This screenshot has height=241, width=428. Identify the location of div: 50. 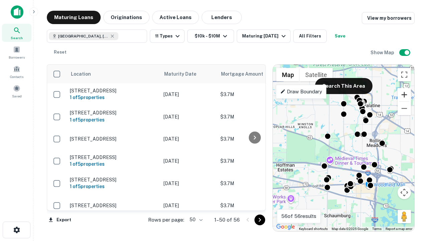
(195, 219).